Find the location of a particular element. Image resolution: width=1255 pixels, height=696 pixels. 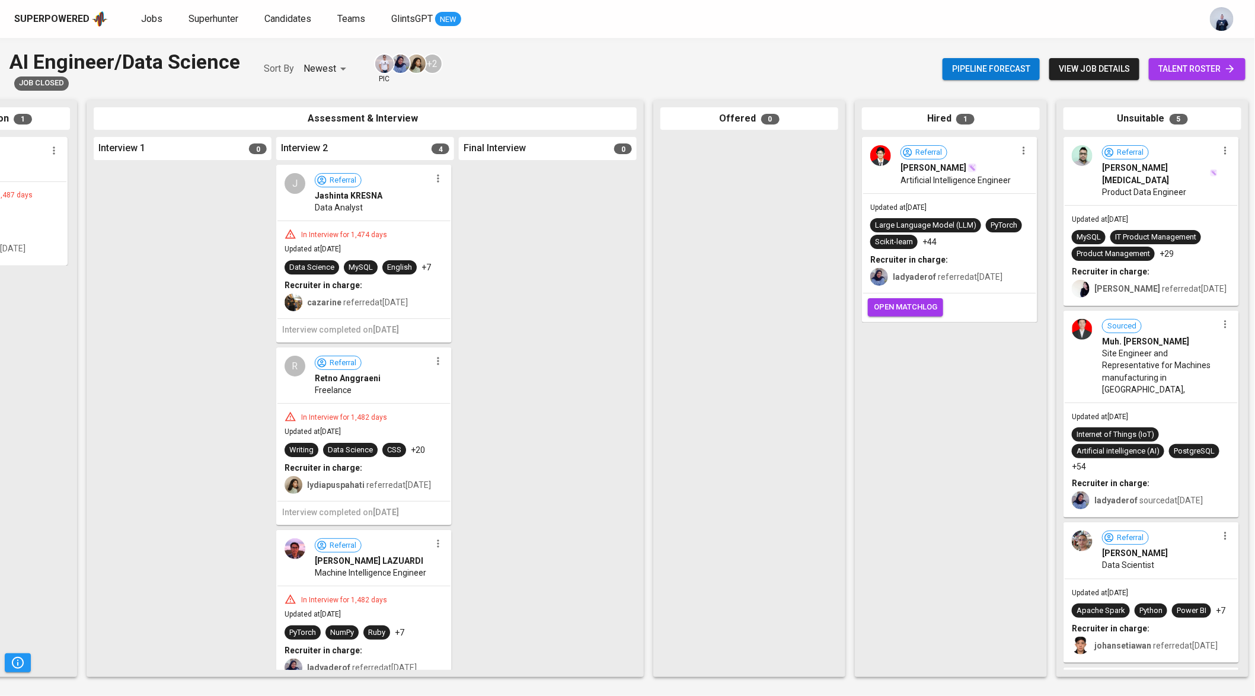

span: 4 is located at coordinates (440, 149).